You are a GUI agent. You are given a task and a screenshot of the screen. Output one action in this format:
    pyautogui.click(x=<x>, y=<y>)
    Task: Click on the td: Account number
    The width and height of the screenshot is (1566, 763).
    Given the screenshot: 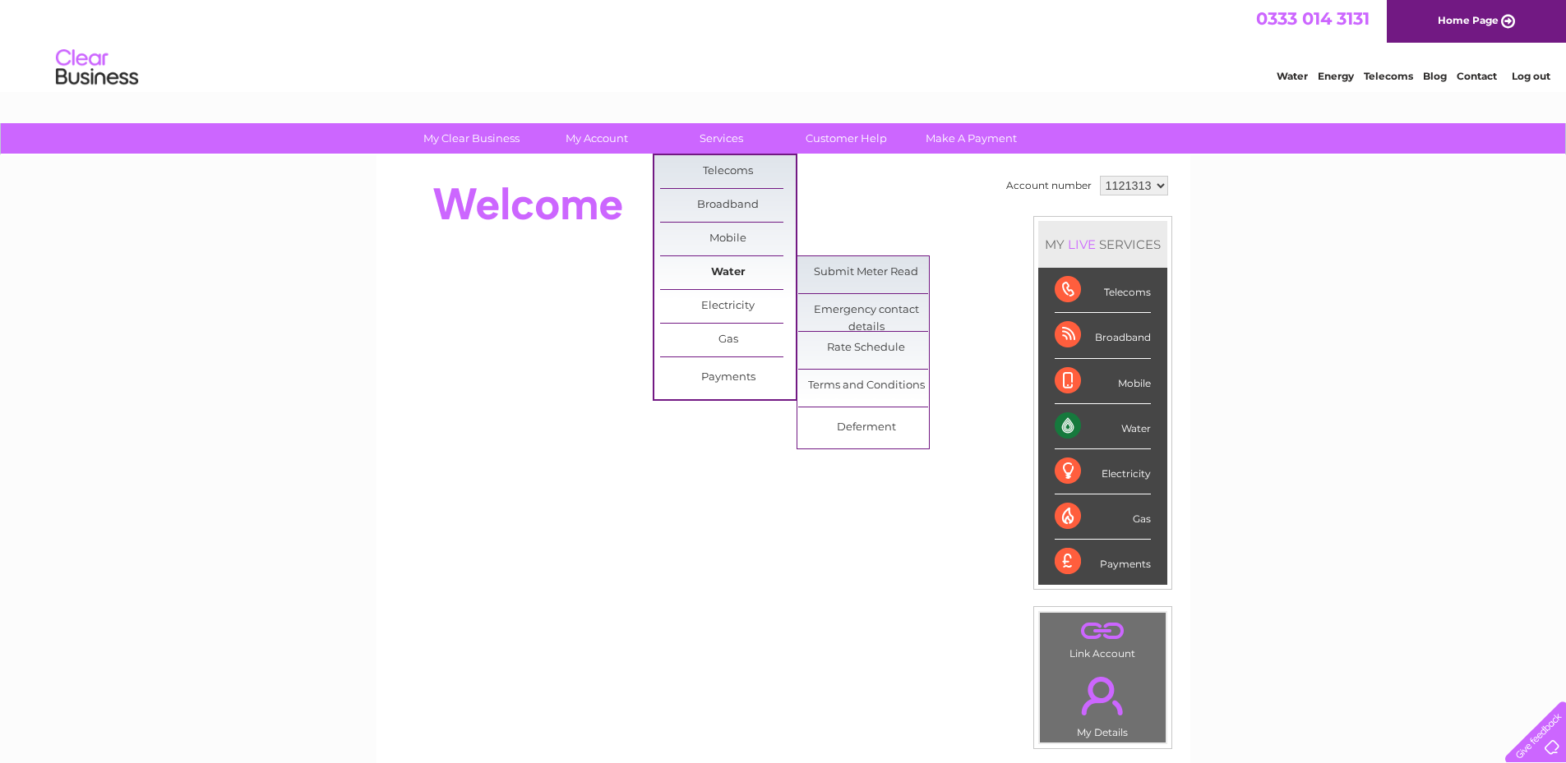 What is the action you would take?
    pyautogui.click(x=1049, y=186)
    